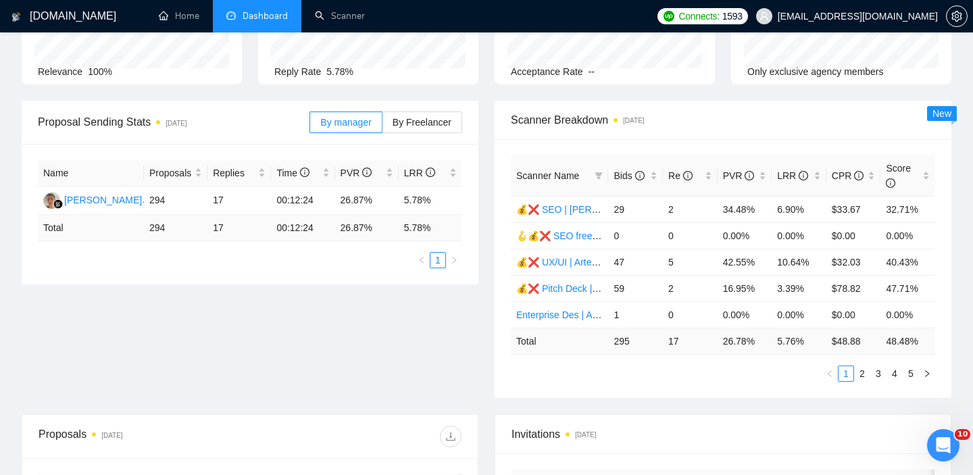  What do you see at coordinates (723, 120) in the screenshot?
I see `span: Scanner Breakdown` at bounding box center [723, 120].